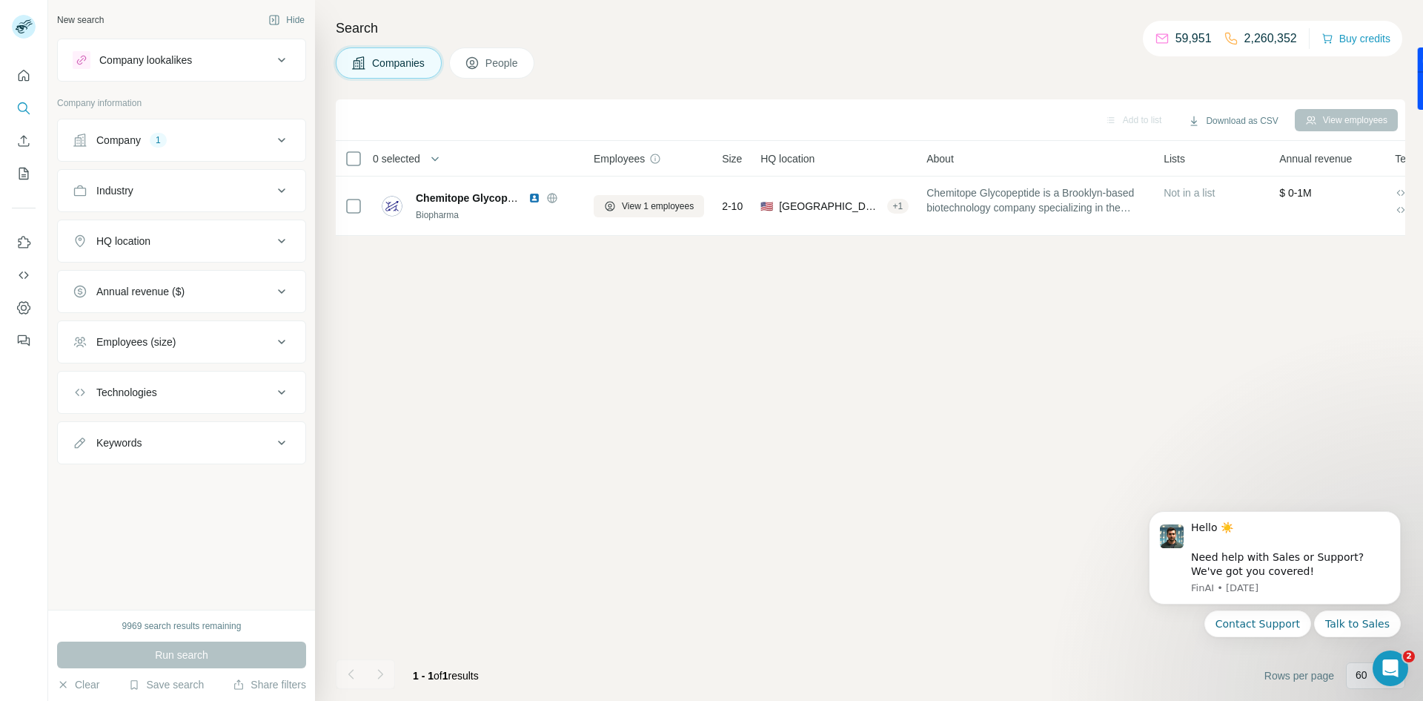 The image size is (1423, 701). Describe the element at coordinates (535, 198) in the screenshot. I see `img: LinkedIn logo` at that location.